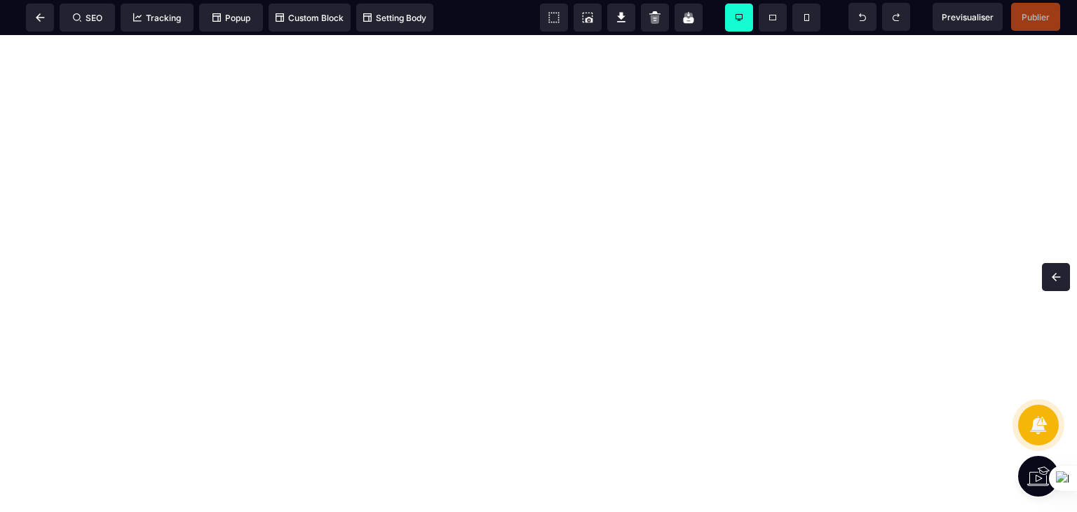 The image size is (1077, 512). What do you see at coordinates (88, 18) in the screenshot?
I see `span: SEO` at bounding box center [88, 18].